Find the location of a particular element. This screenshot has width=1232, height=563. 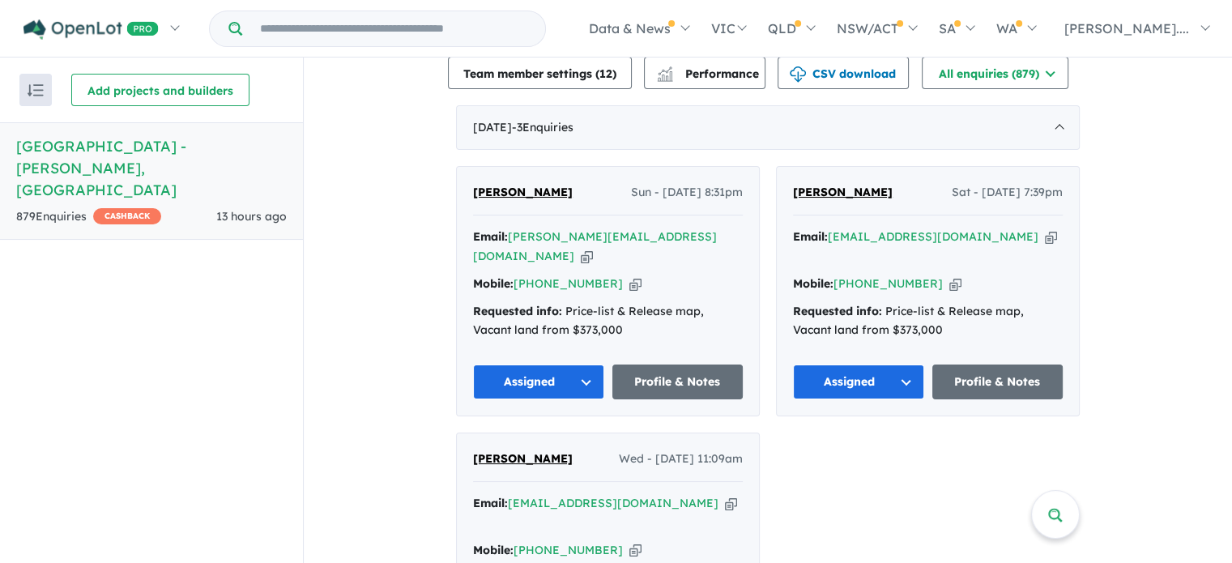

button: CSV download is located at coordinates (843, 73).